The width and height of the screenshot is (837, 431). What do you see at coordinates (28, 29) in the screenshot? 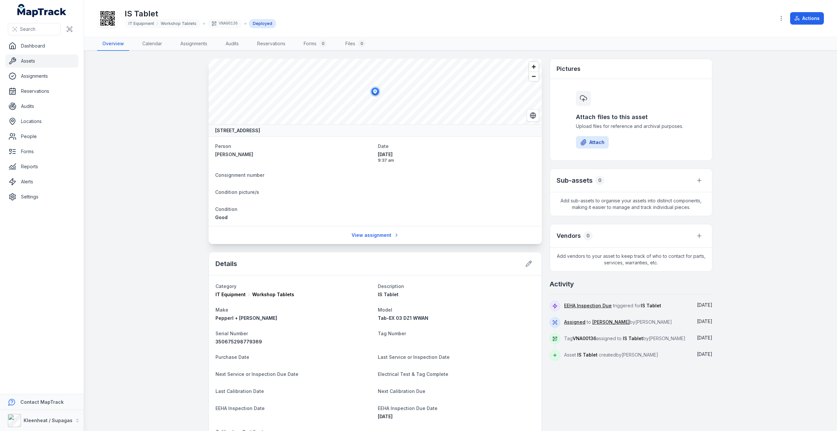
I see `span: Search` at bounding box center [28, 29].